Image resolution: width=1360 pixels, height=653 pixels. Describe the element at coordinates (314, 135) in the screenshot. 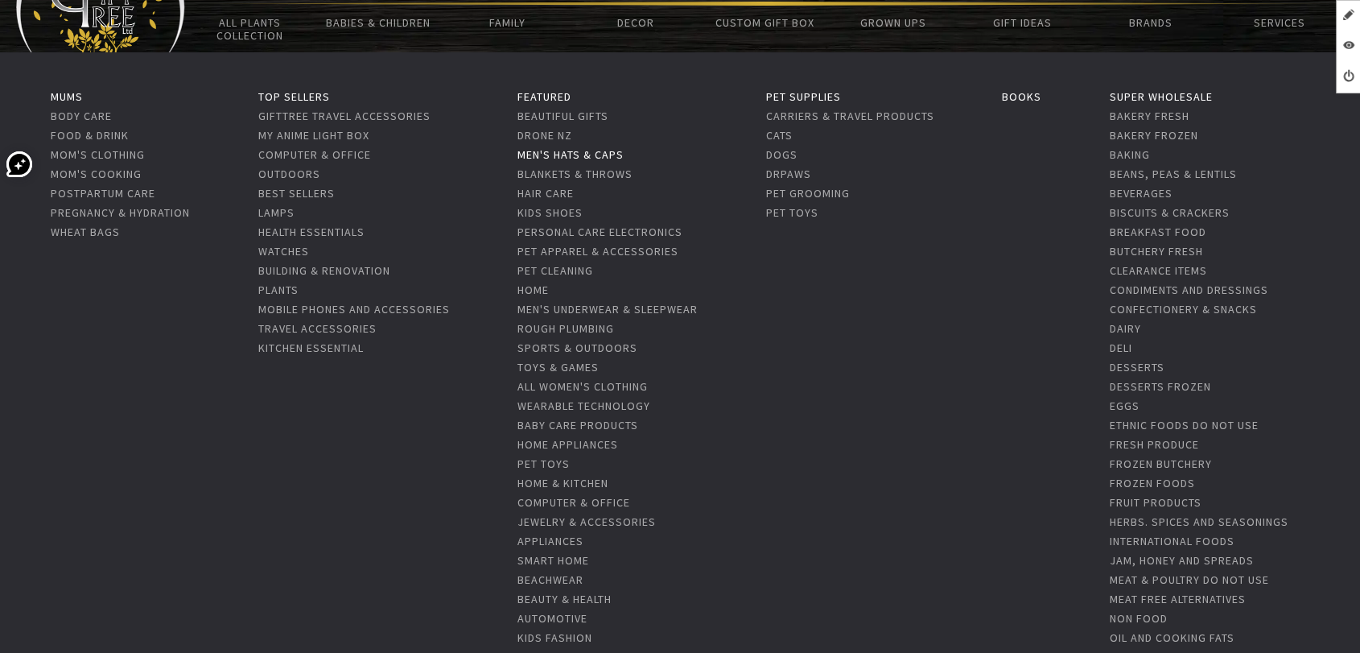

I see `a: My Anime Light Box` at that location.